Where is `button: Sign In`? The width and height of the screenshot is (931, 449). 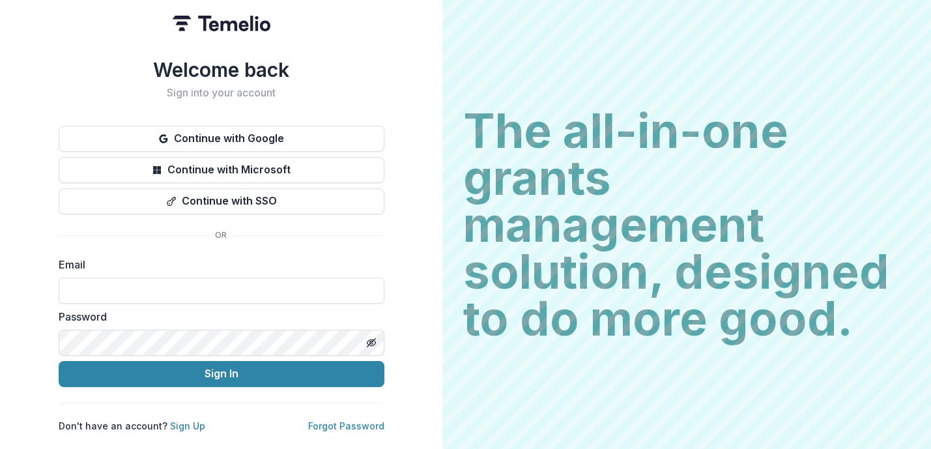 button: Sign In is located at coordinates (222, 374).